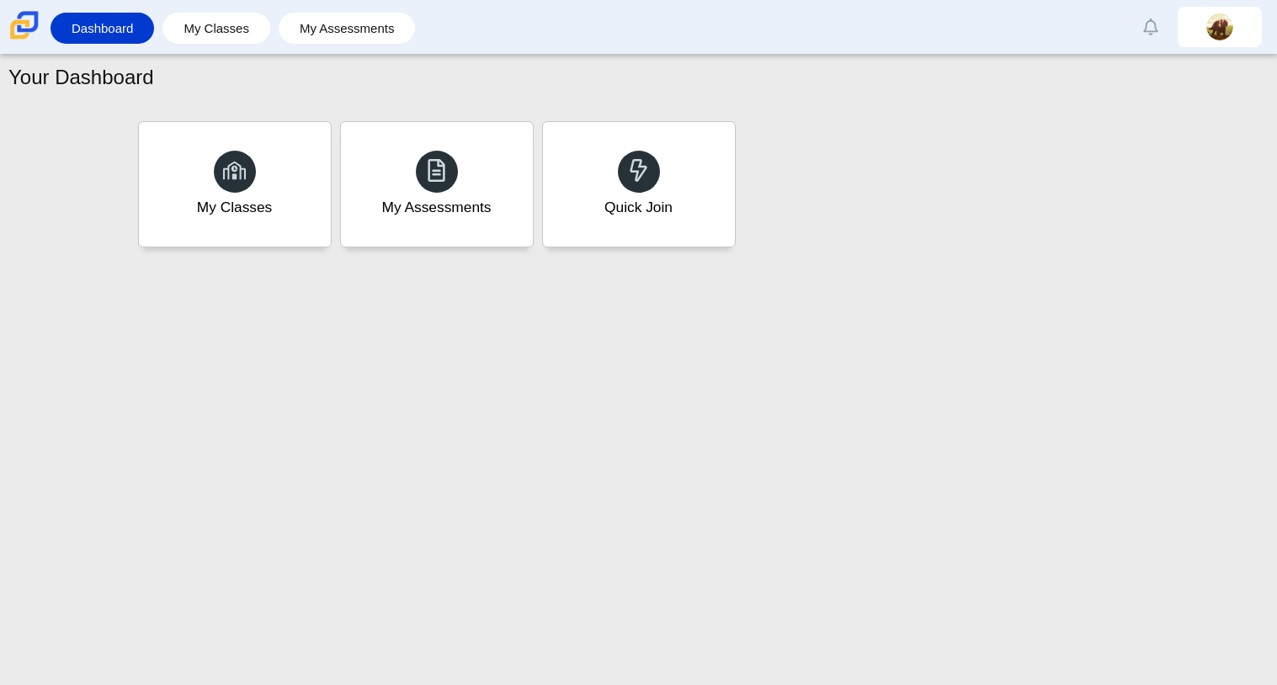 Image resolution: width=1277 pixels, height=685 pixels. I want to click on a: Alerts, so click(1151, 27).